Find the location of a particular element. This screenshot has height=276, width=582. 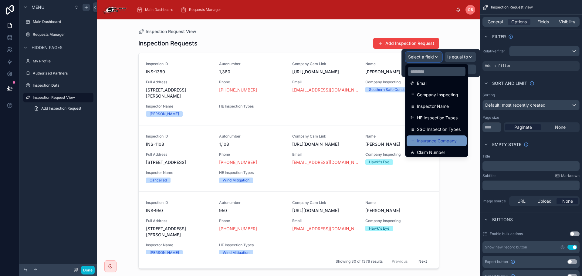

button: Done is located at coordinates (88, 270).